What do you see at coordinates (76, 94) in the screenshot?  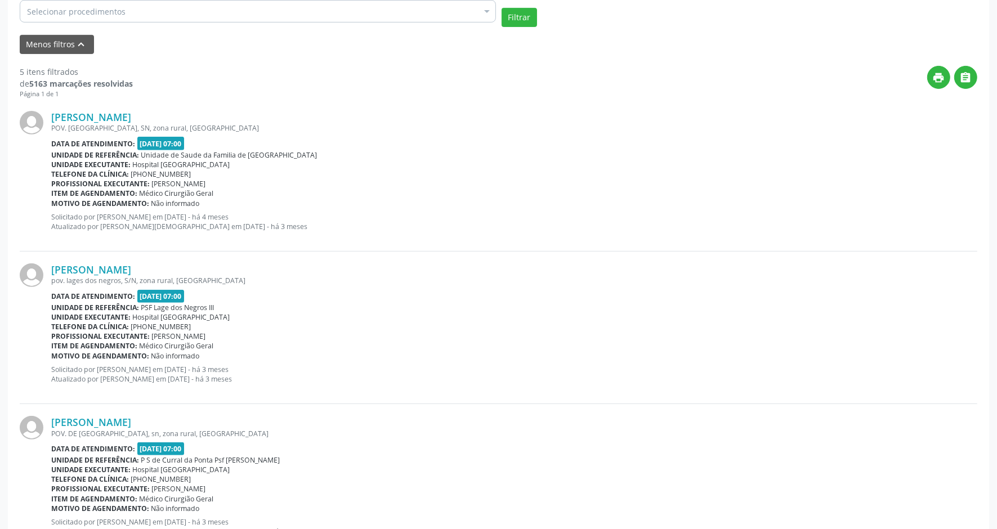 I see `div: Página 1 de 1` at bounding box center [76, 94].